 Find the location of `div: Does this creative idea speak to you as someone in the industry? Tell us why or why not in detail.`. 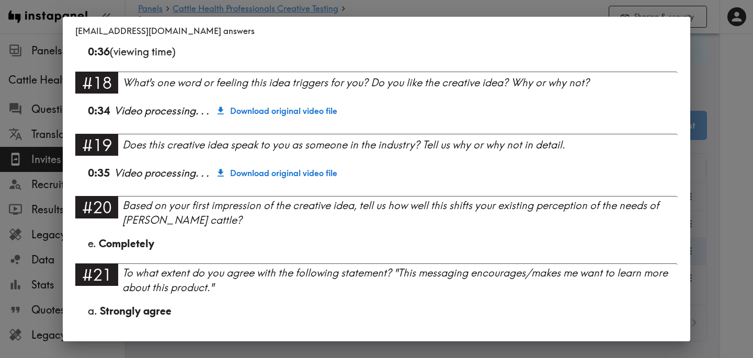

div: Does this creative idea speak to you as someone in the industry? Tell us why or why not in detail. is located at coordinates (400, 145).